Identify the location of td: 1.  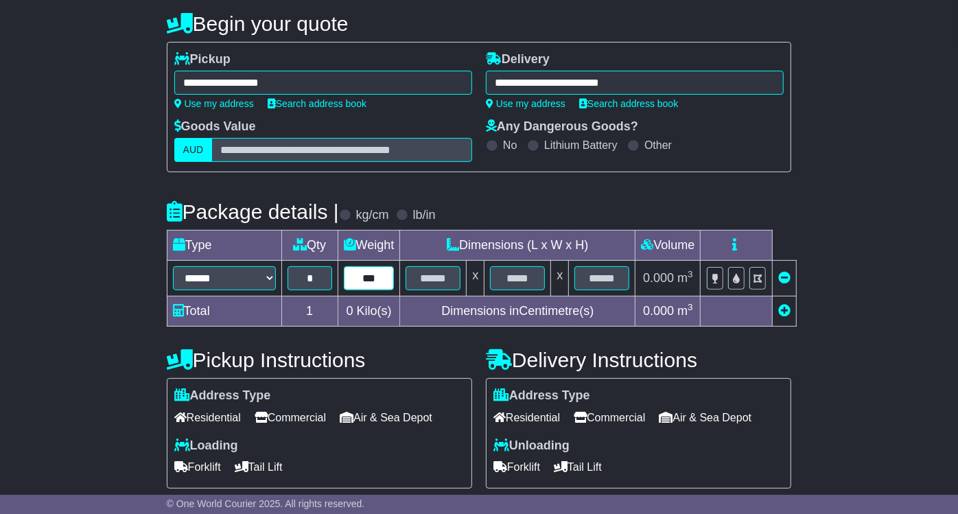
(309, 311).